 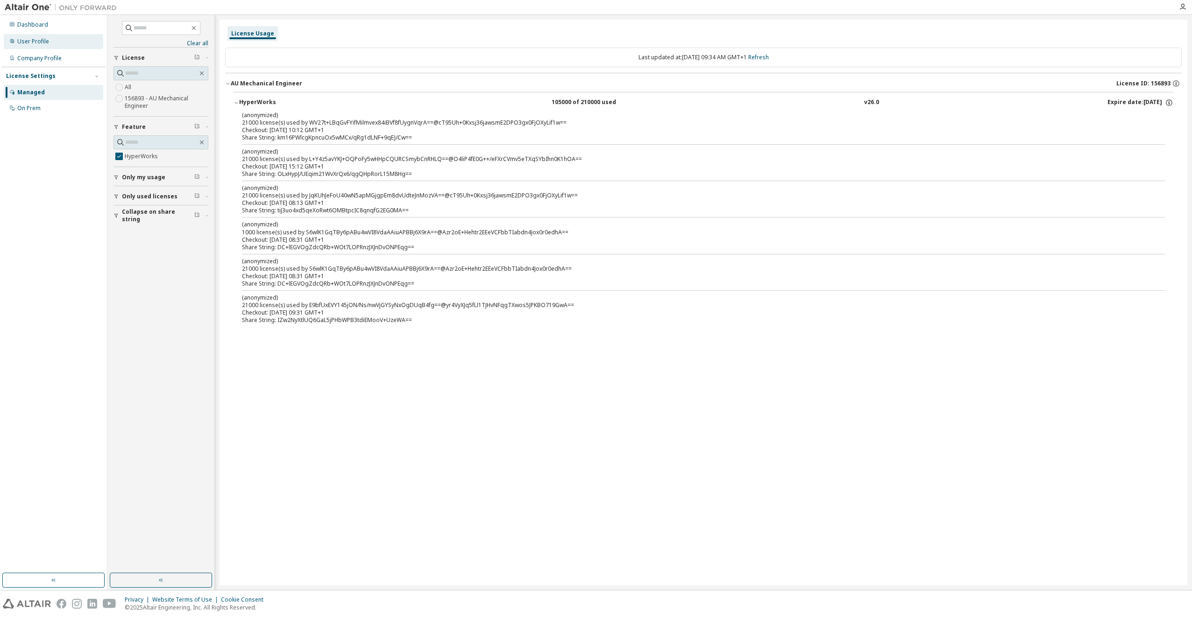 What do you see at coordinates (703, 84) in the screenshot?
I see `button: AU Mechanical EngineerLicense ID: 156893` at bounding box center [703, 84].